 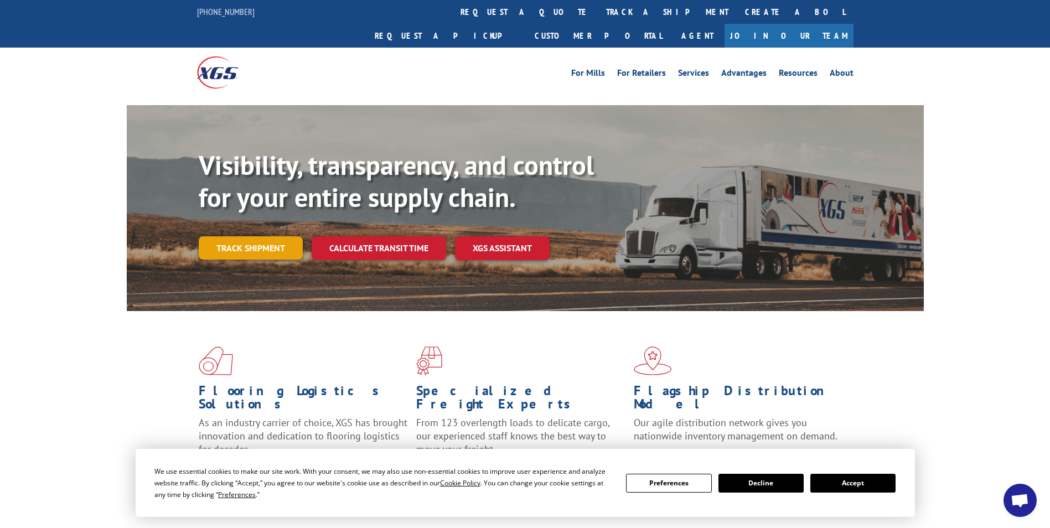 I want to click on div: Cookie Consent Prompt, so click(x=525, y=483).